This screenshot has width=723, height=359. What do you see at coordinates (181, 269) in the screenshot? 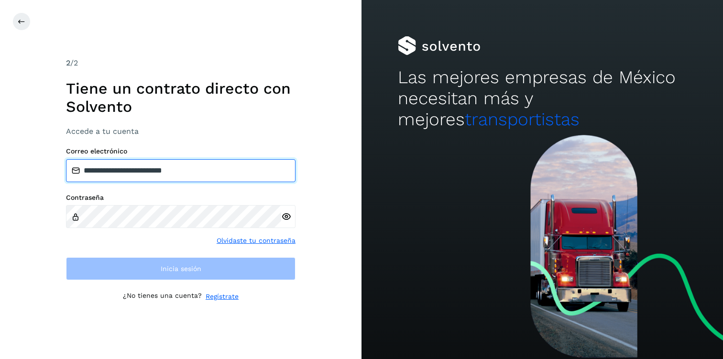
I see `span: Inicia sesión` at bounding box center [181, 269].